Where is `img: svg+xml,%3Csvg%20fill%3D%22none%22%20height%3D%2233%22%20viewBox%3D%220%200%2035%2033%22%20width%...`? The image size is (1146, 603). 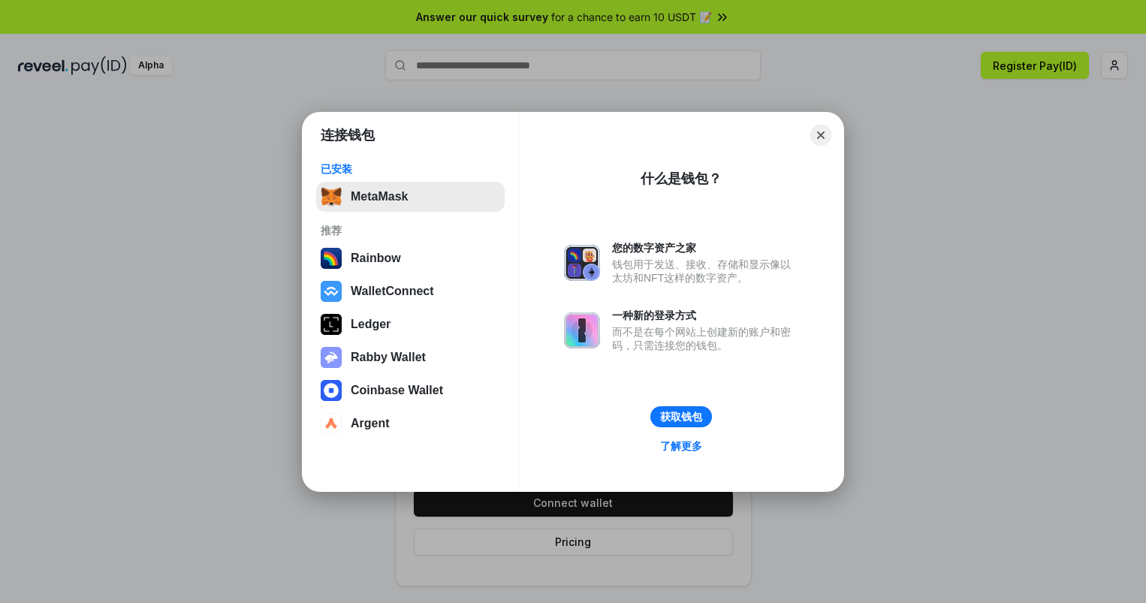 img: svg+xml,%3Csvg%20fill%3D%22none%22%20height%3D%2233%22%20viewBox%3D%220%200%2035%2033%22%20width%... is located at coordinates (331, 197).